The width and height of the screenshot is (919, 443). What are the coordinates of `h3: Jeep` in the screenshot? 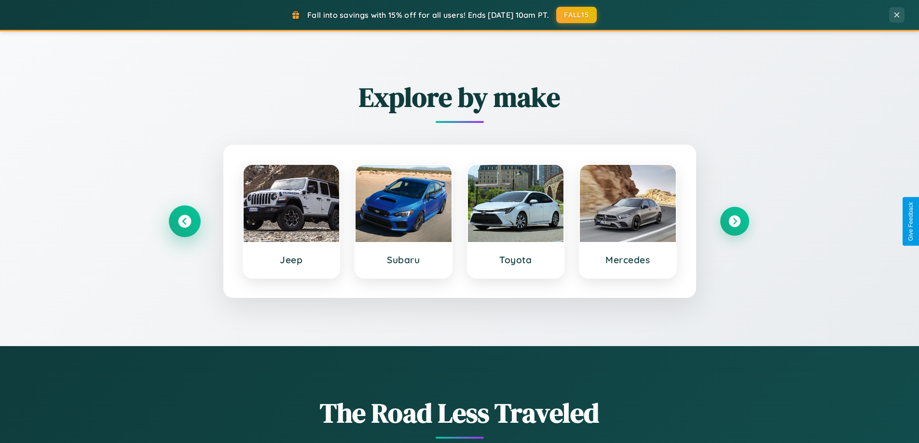 It's located at (291, 260).